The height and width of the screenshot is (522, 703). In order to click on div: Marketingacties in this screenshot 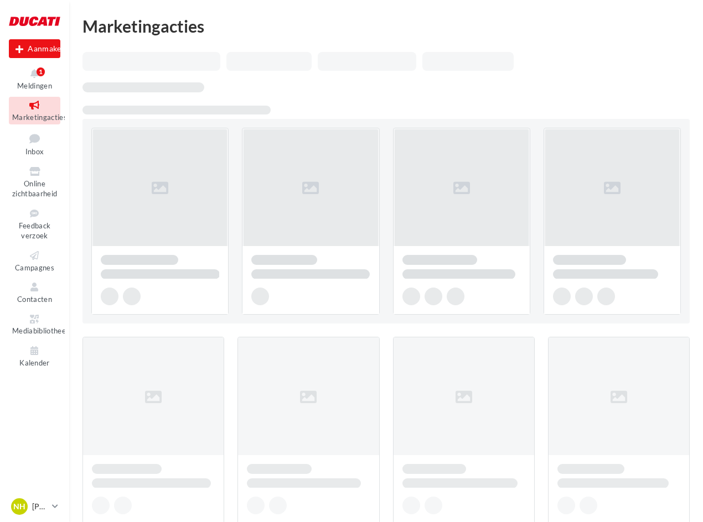, I will do `click(386, 26)`.